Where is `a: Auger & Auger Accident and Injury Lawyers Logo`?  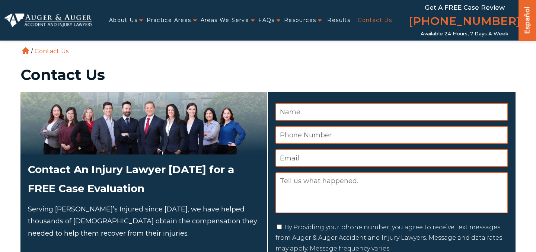 a: Auger & Auger Accident and Injury Lawyers Logo is located at coordinates (48, 20).